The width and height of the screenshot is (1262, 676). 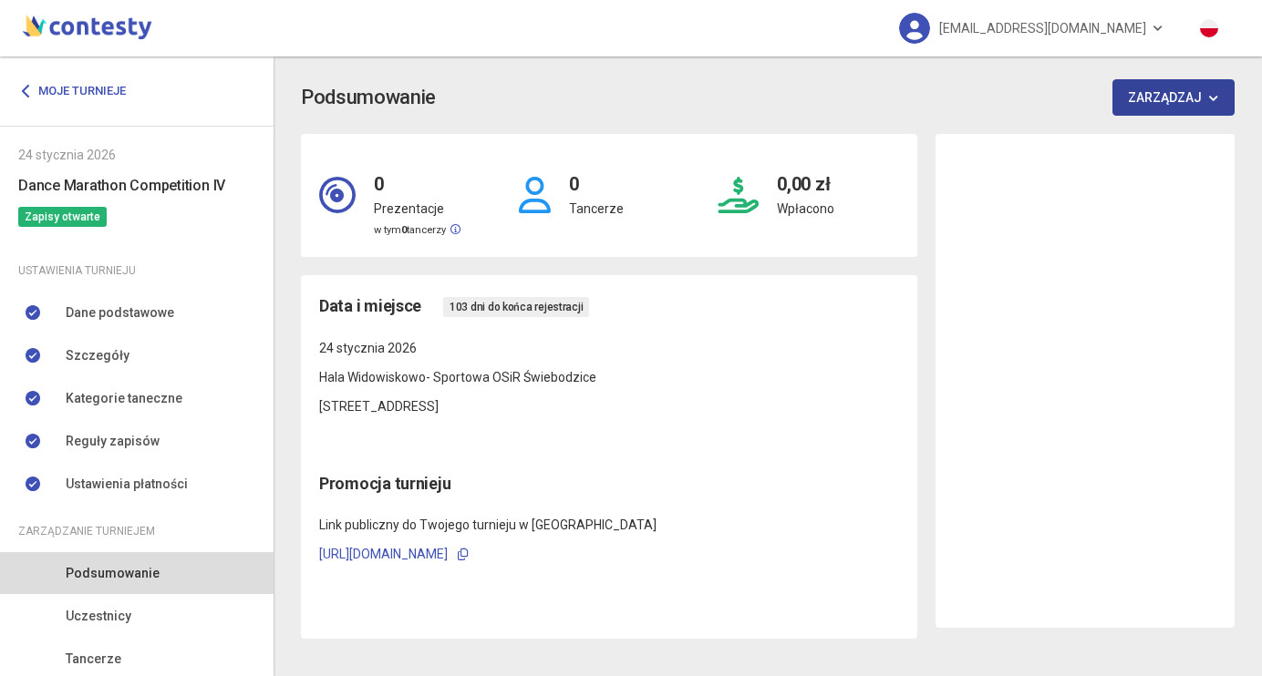 What do you see at coordinates (596, 209) in the screenshot?
I see `p: Tancerze` at bounding box center [596, 209].